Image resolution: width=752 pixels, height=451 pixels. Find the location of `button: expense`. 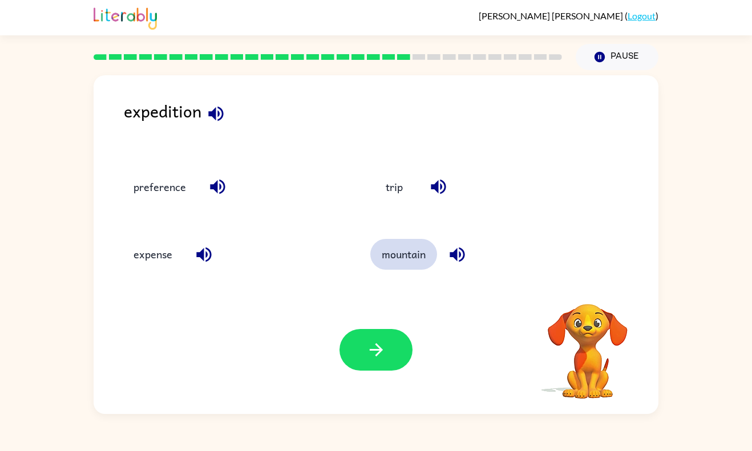

button: expense is located at coordinates (153, 254).